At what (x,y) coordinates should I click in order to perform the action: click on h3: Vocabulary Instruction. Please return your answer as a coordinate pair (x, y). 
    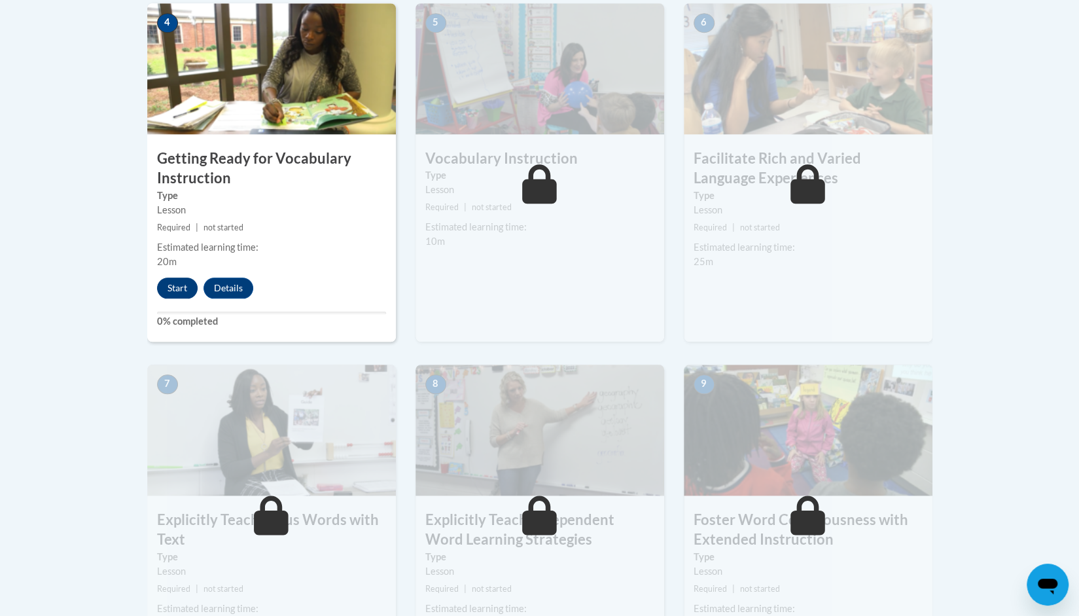
    Looking at the image, I should click on (540, 158).